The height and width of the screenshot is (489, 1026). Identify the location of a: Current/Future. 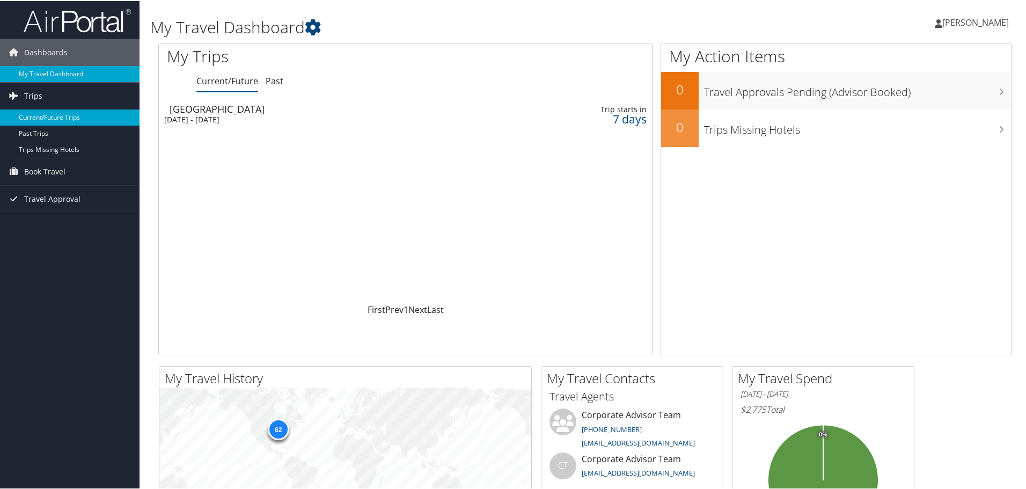
(227, 80).